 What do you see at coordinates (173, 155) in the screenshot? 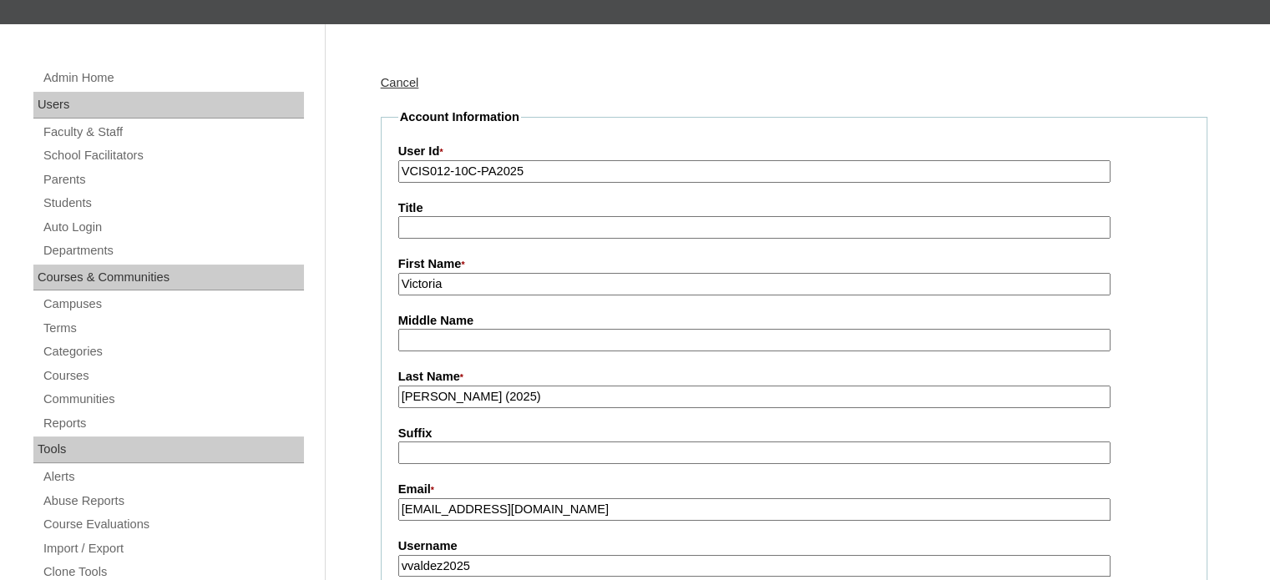
I see `a: School Facilitators` at bounding box center [173, 155].